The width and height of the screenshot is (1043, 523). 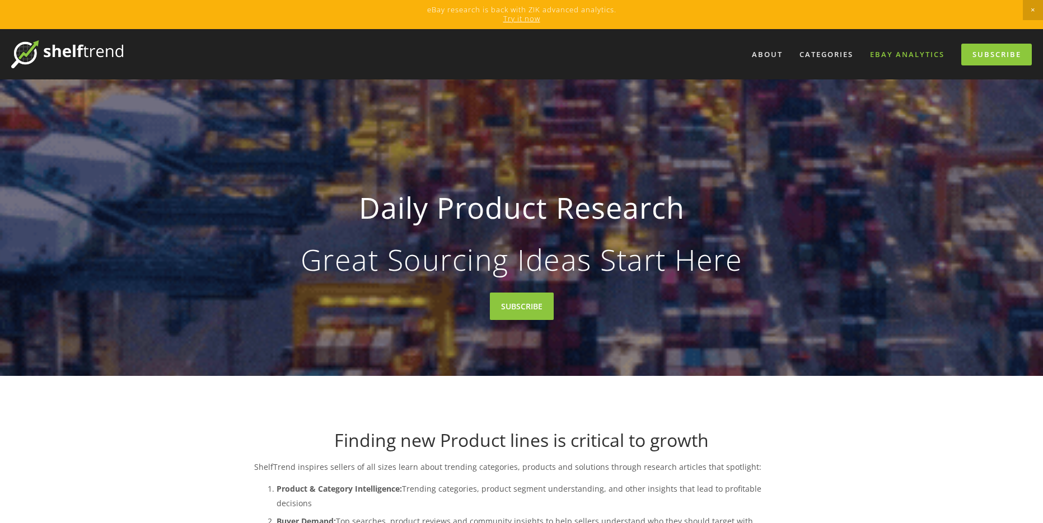 What do you see at coordinates (67, 54) in the screenshot?
I see `img: ShelfTrend` at bounding box center [67, 54].